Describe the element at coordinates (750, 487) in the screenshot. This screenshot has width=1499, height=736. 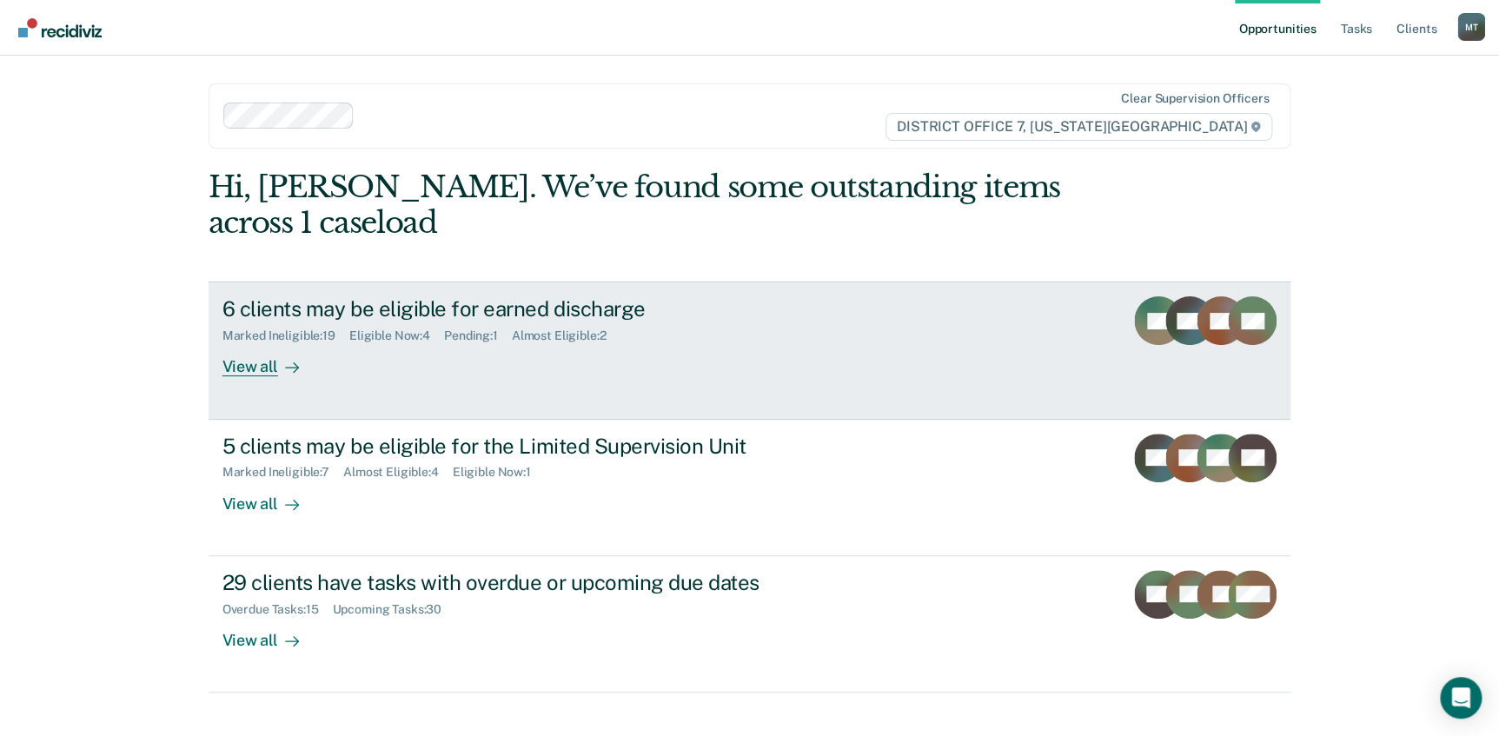
I see `a: 5 clients may be eligible for the Limited Supervision UnitMarked Ineligible:7Almost Eligible:4Eli...` at that location.